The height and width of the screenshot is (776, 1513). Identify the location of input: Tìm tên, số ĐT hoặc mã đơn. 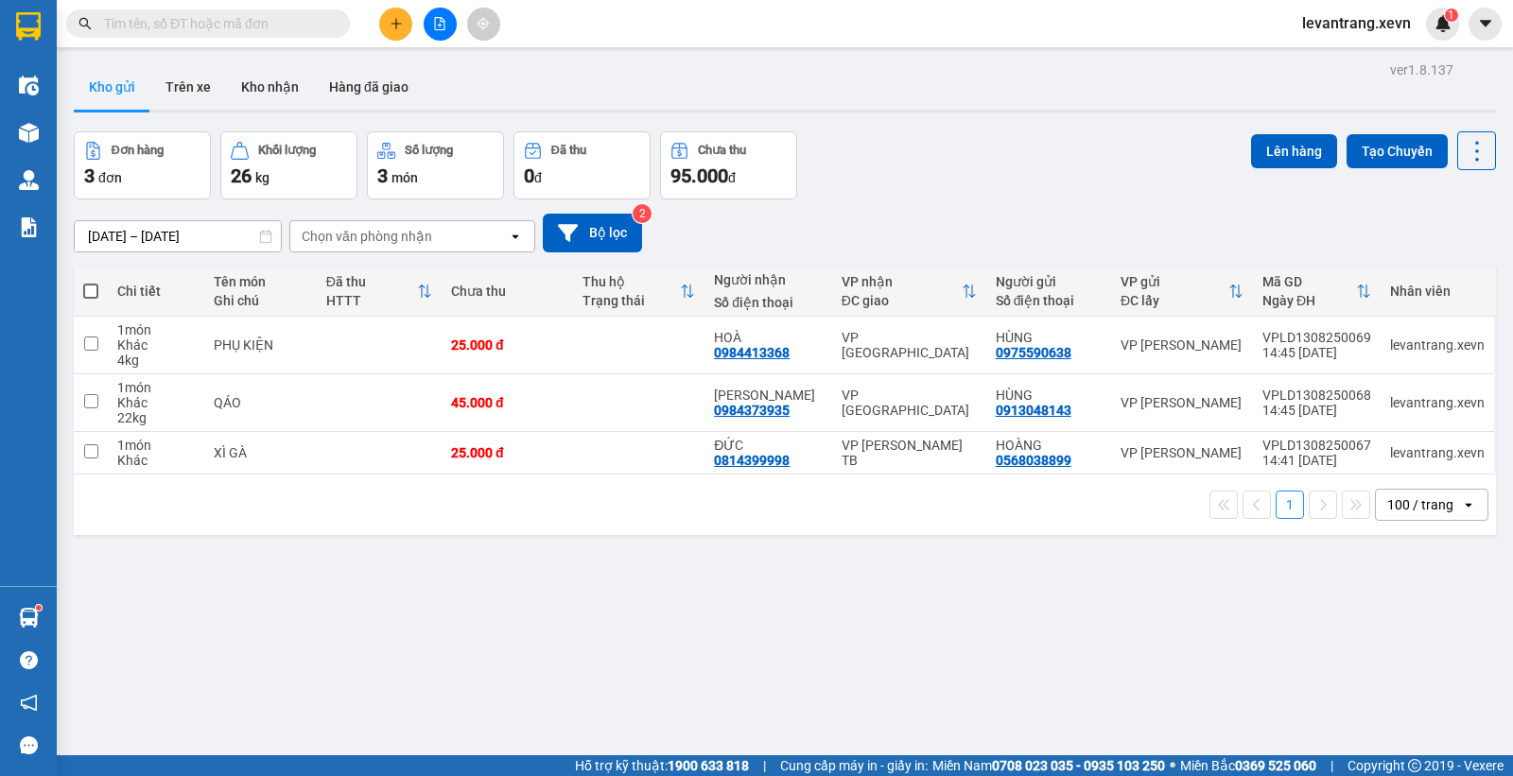
(216, 24).